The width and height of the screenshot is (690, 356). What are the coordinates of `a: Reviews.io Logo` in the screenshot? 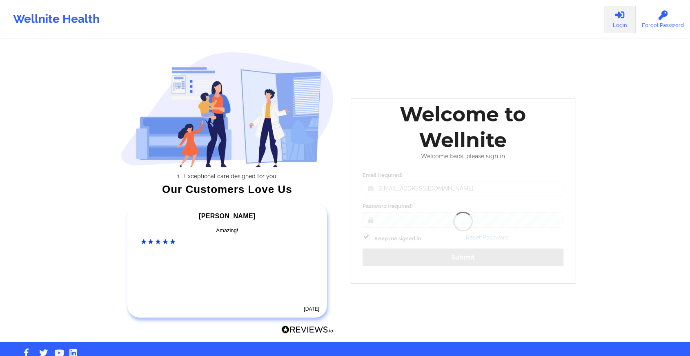 It's located at (308, 330).